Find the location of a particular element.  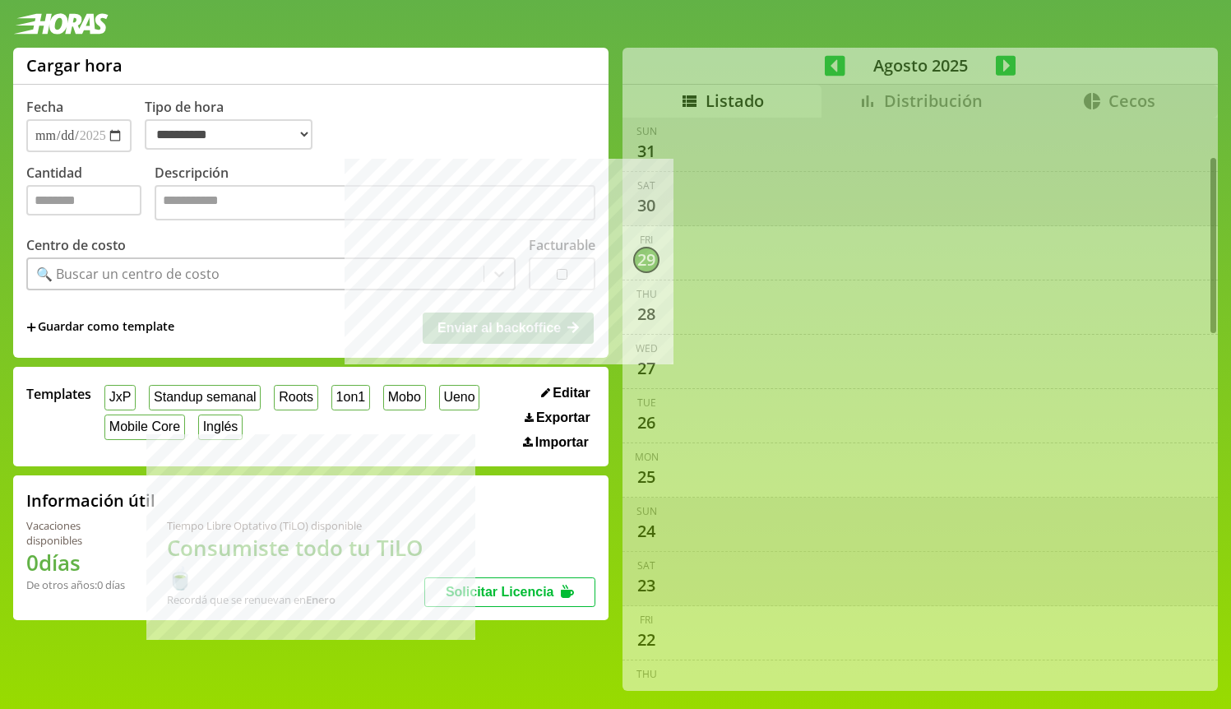

label: Centro de costo is located at coordinates (76, 245).